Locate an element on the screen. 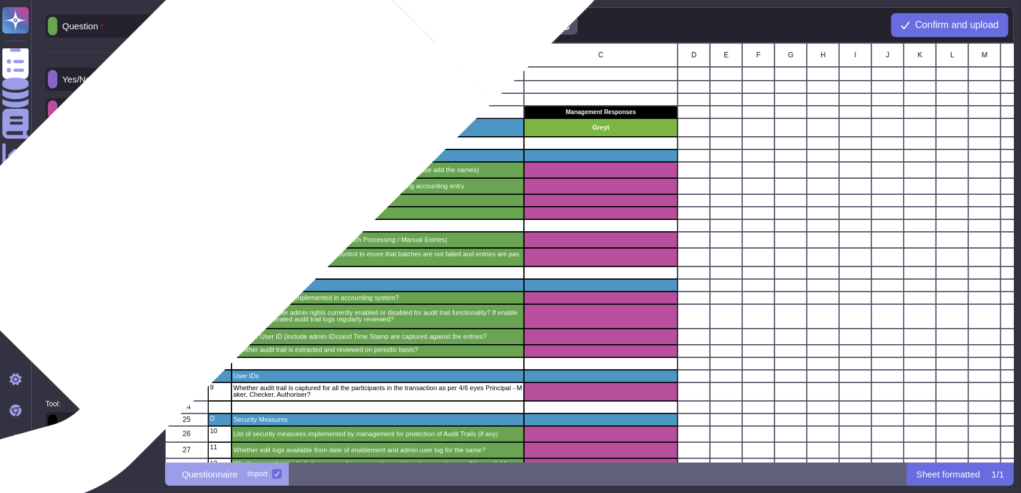 This screenshot has height=493, width=1021. div: 1 is located at coordinates (187, 74).